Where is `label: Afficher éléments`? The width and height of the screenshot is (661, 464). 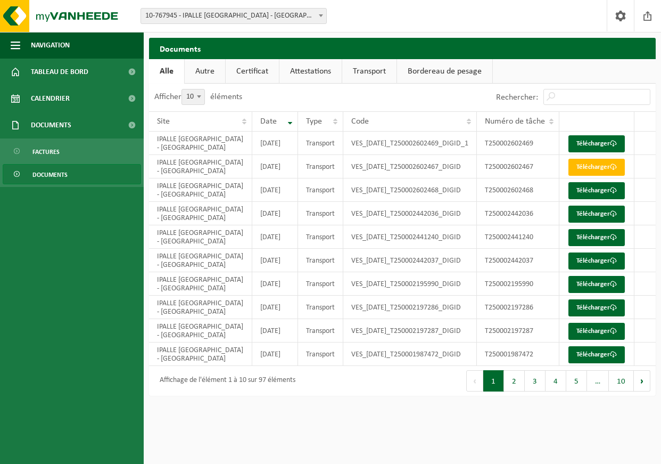 label: Afficher éléments is located at coordinates (198, 97).